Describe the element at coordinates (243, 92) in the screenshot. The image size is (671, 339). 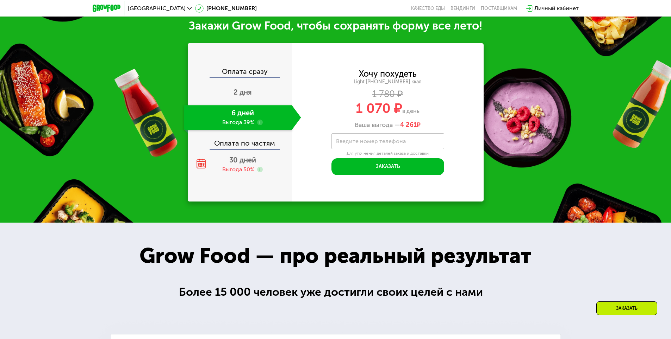
I see `span: 2 дня` at that location.